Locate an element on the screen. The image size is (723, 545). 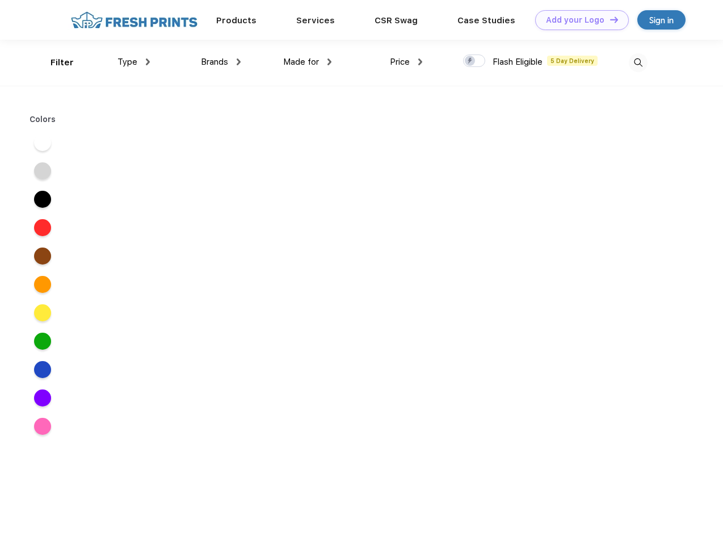
span: Price is located at coordinates (400, 62).